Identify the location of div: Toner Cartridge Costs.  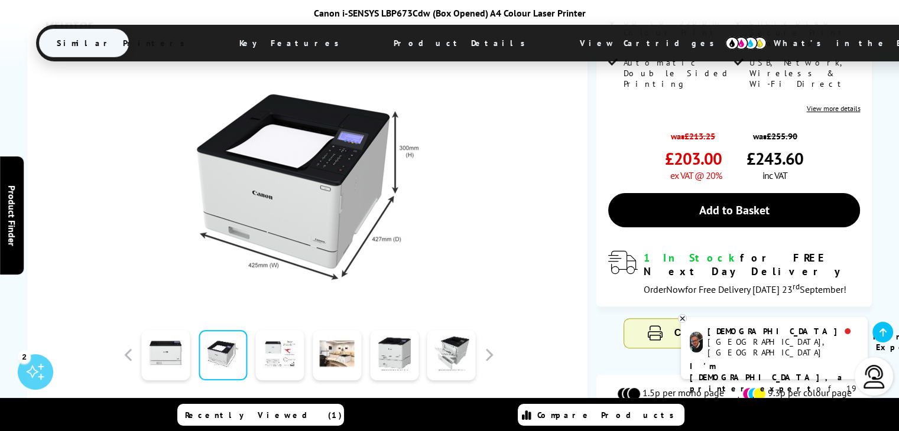
(734, 366).